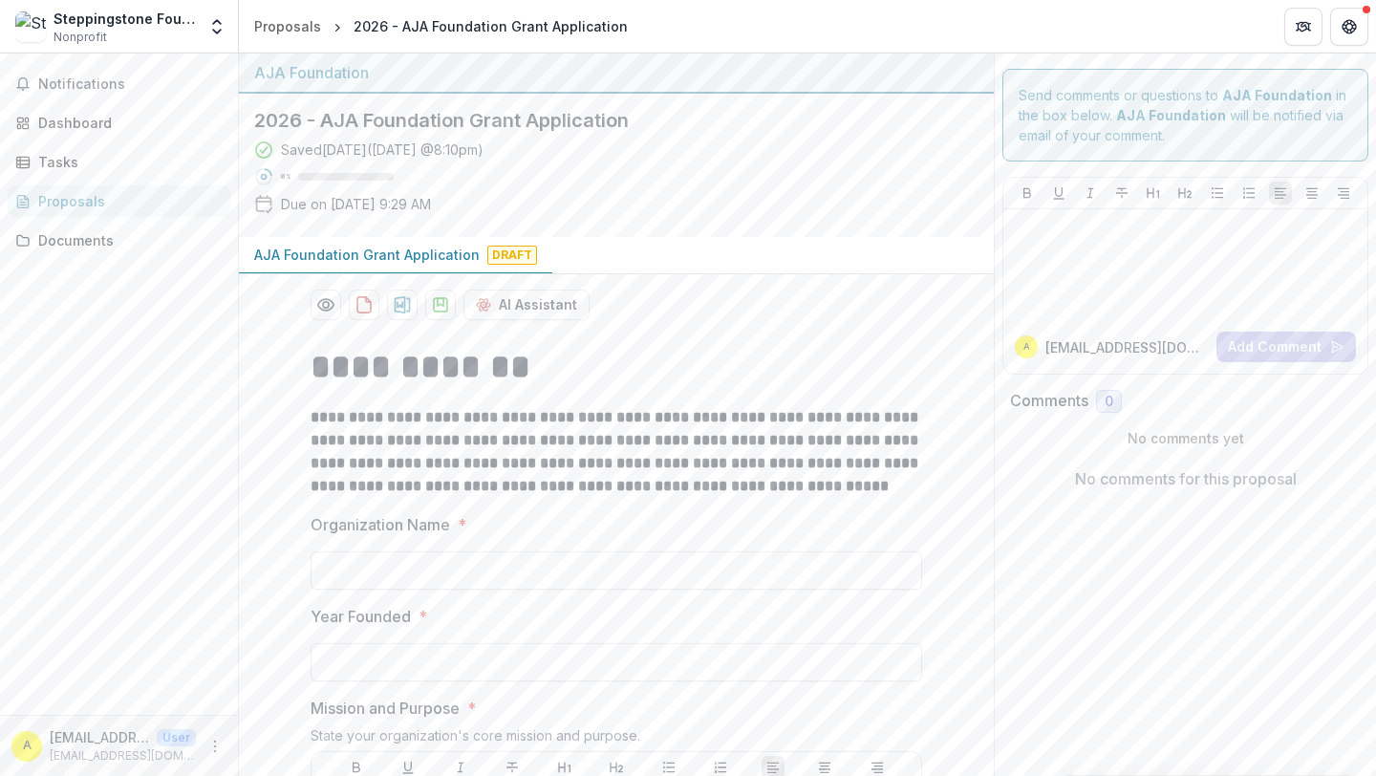 The height and width of the screenshot is (776, 1376). What do you see at coordinates (119, 122) in the screenshot?
I see `a: Dashboard` at bounding box center [119, 122].